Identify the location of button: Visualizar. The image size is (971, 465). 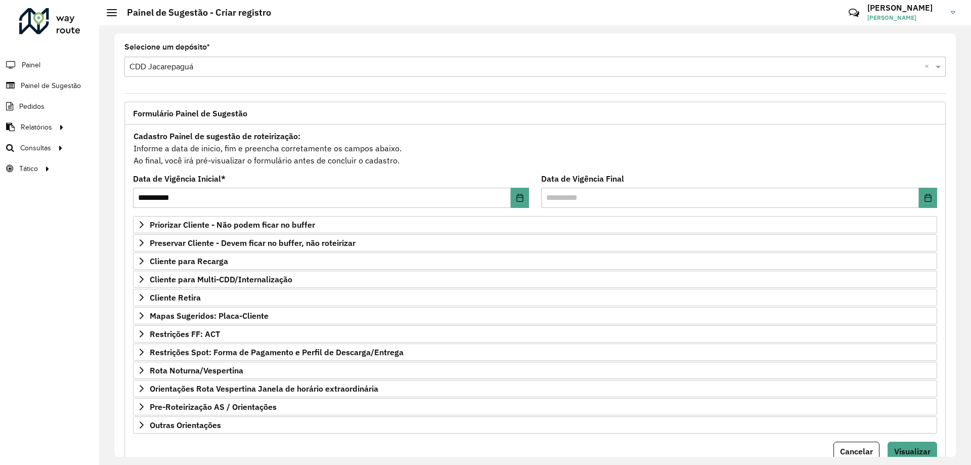
(912, 451).